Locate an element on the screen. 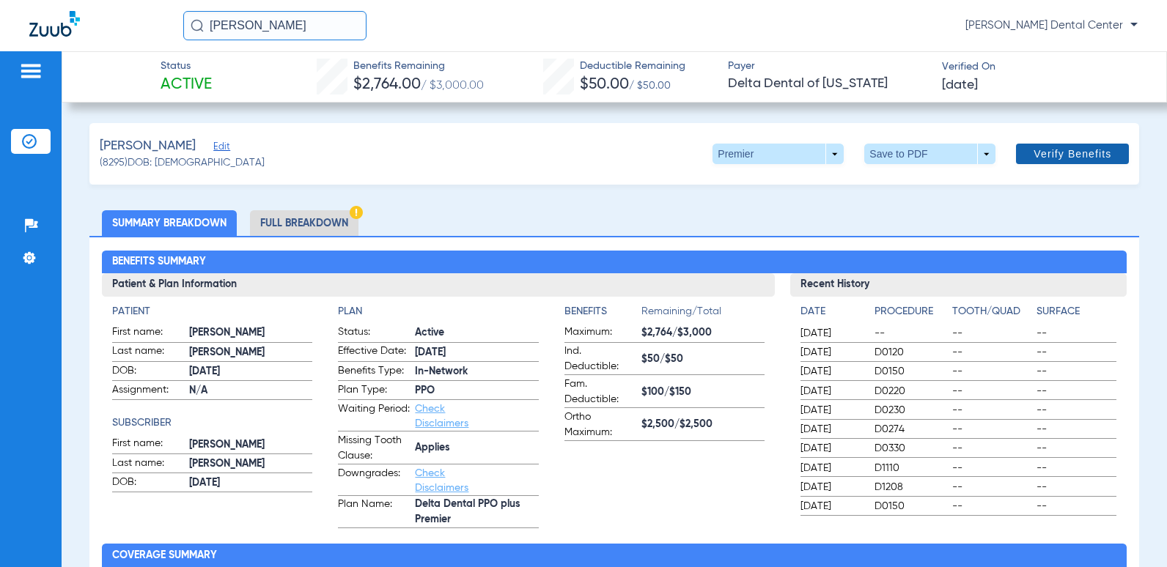  h4: Date is located at coordinates (831, 311).